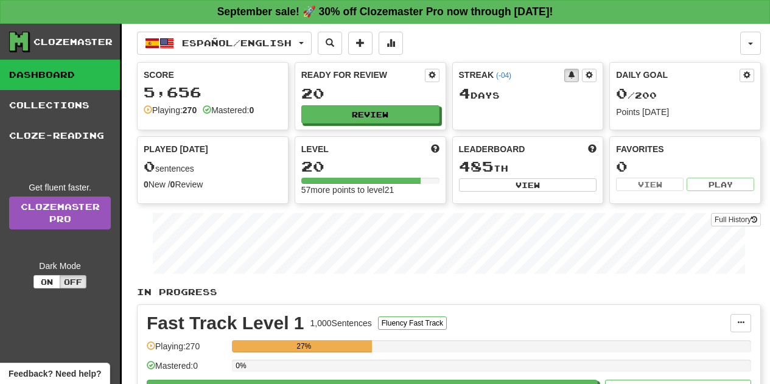  I want to click on span: Open feedback widget, so click(55, 374).